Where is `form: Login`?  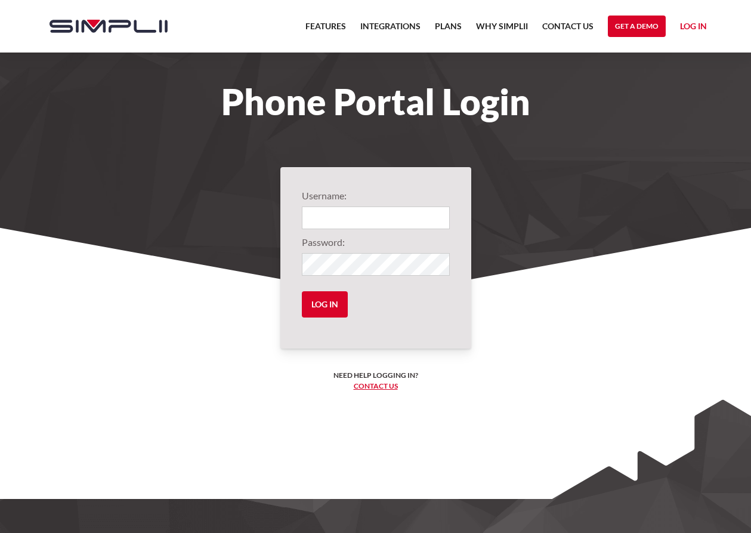
form: Login is located at coordinates (376, 258).